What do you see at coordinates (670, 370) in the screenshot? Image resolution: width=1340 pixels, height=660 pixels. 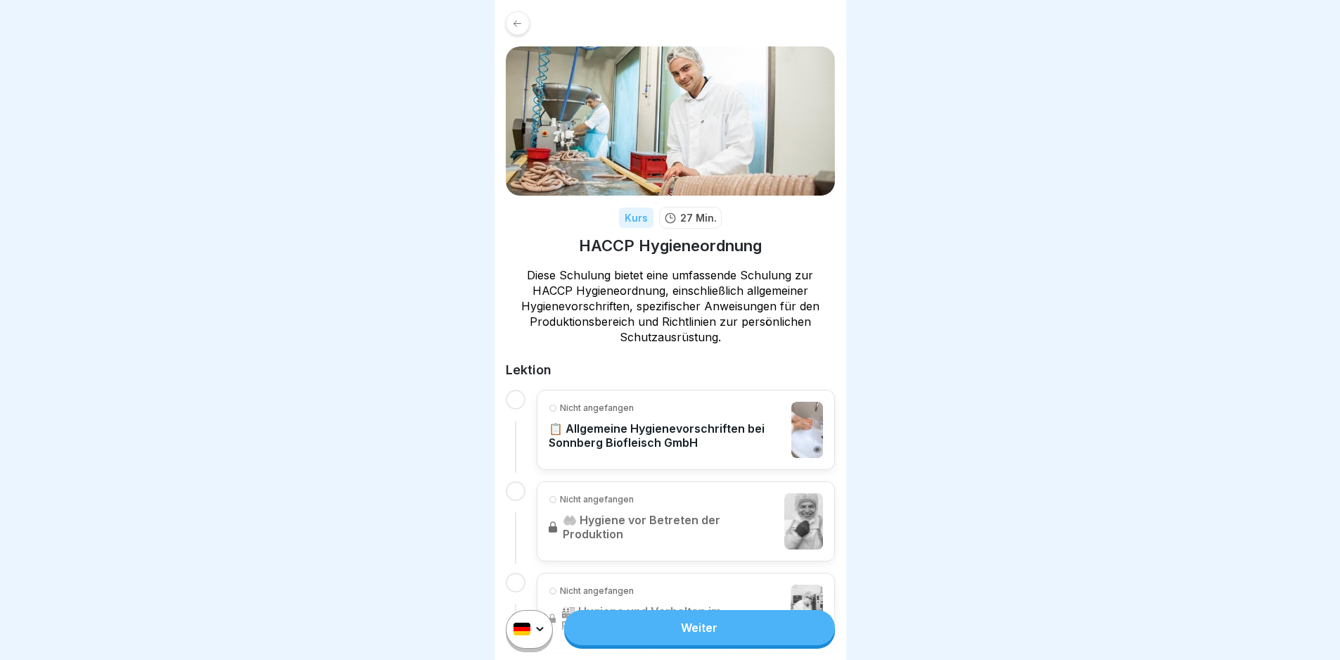 I see `h2: Lektion` at bounding box center [670, 370].